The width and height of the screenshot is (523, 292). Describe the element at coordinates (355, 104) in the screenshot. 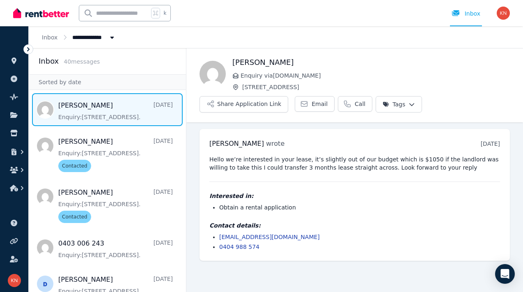

I see `a: Call` at that location.